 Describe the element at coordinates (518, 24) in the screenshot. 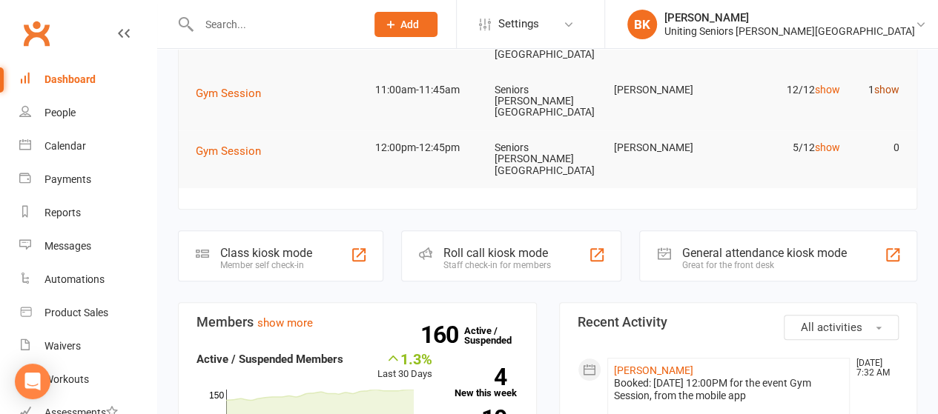

I see `span: Settings` at that location.